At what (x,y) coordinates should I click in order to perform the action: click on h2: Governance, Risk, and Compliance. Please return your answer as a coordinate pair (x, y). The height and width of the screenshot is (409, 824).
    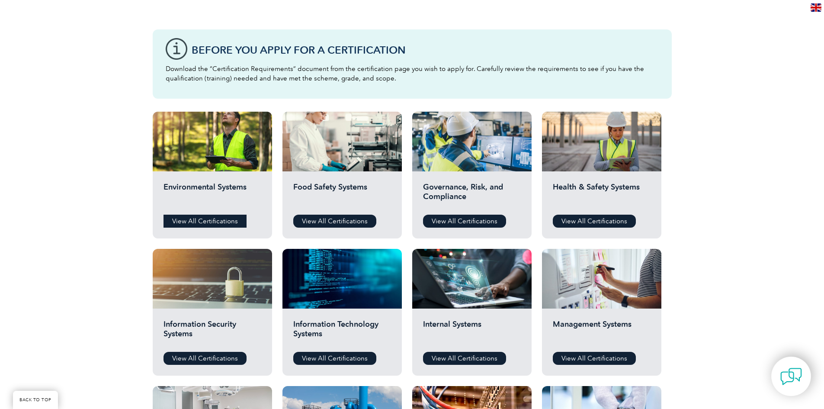
    Looking at the image, I should click on (472, 195).